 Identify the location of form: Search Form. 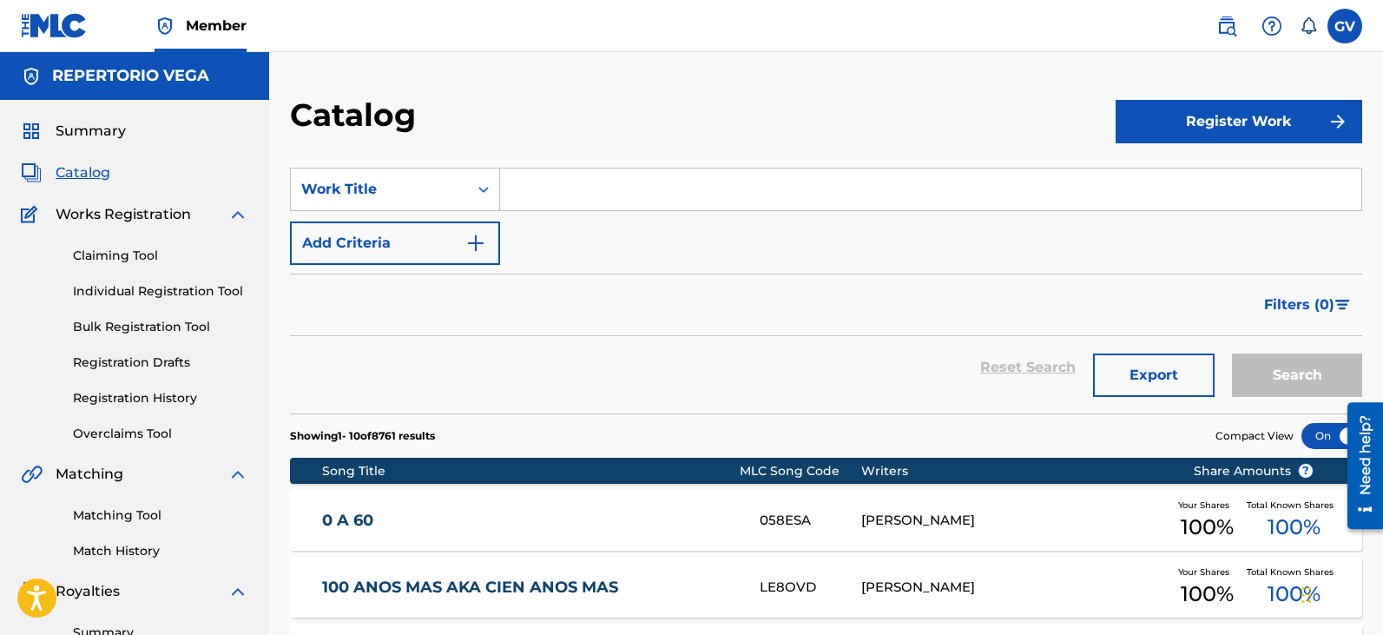
(826, 290).